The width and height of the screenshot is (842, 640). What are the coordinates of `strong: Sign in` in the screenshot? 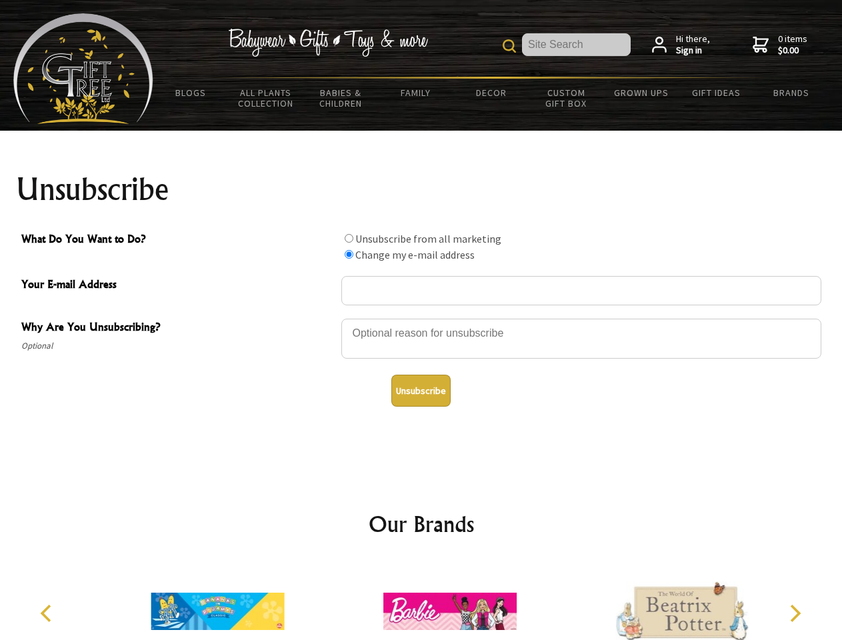 It's located at (693, 51).